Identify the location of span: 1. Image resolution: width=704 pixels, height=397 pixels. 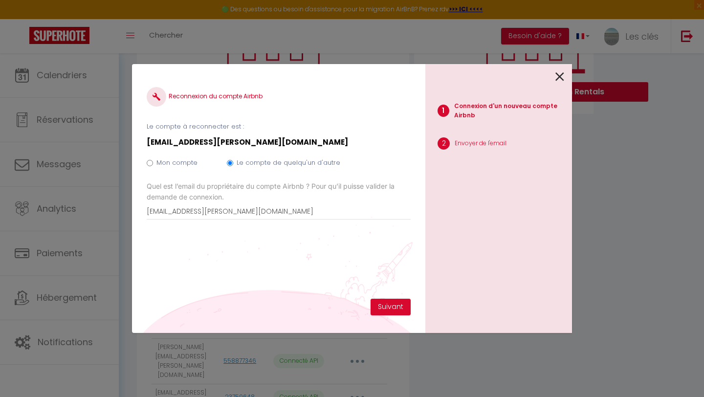
(444, 111).